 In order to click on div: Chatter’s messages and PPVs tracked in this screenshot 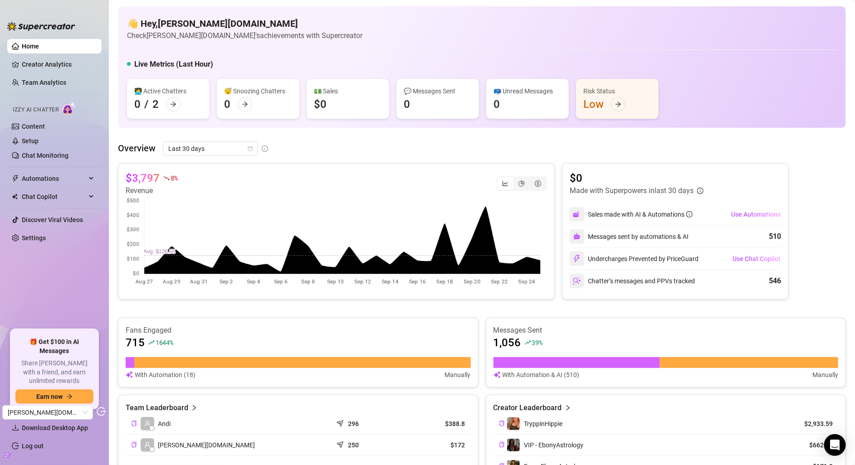, I will do `click(632, 281)`.